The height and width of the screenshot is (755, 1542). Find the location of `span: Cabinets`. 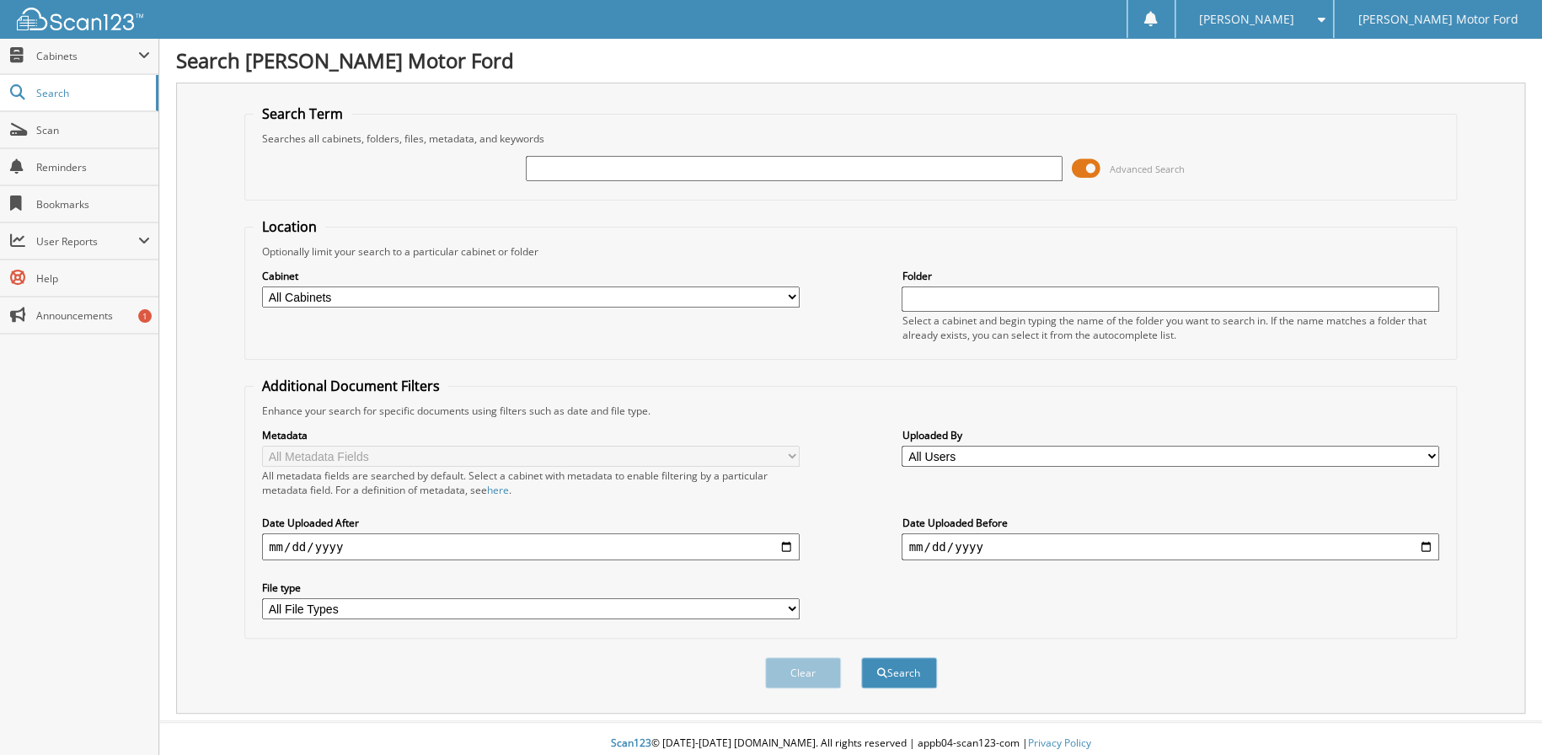

span: Cabinets is located at coordinates (87, 56).